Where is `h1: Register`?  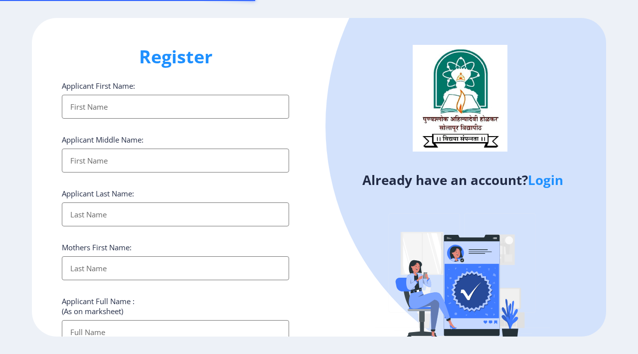
h1: Register is located at coordinates (175, 57).